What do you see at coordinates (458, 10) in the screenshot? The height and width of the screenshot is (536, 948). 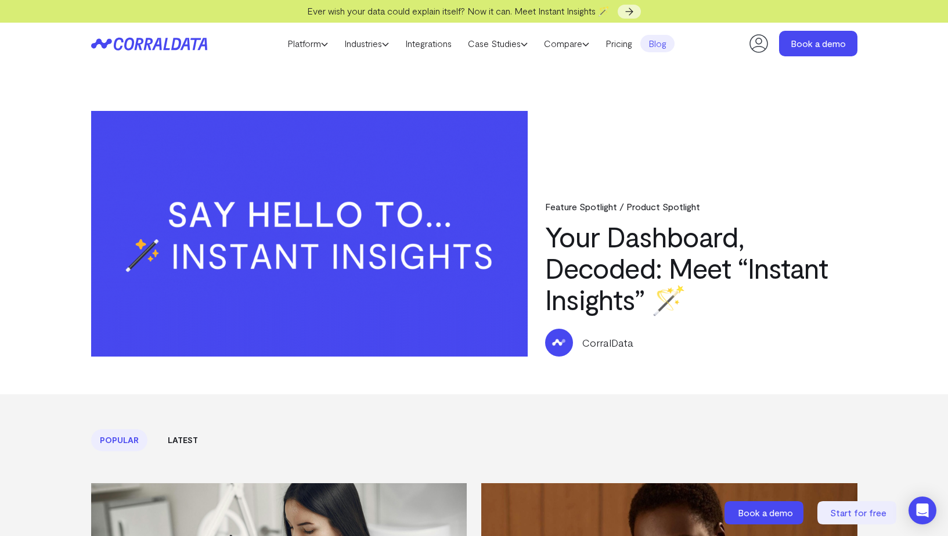 I see `span: Ever wish your data could explain itself? Now it can. Meet Instant Insights 🪄` at bounding box center [458, 10].